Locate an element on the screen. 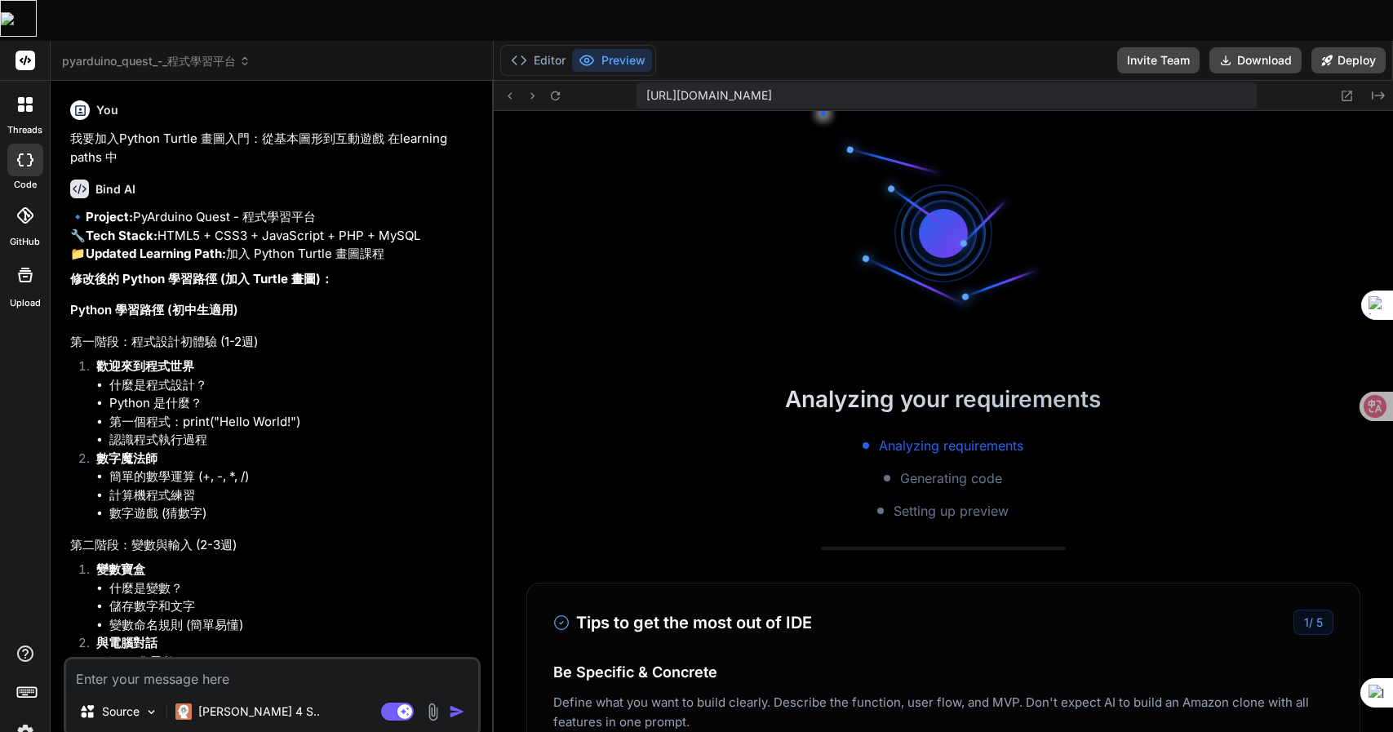 This screenshot has height=732, width=1393. span: Generating code is located at coordinates (951, 478).